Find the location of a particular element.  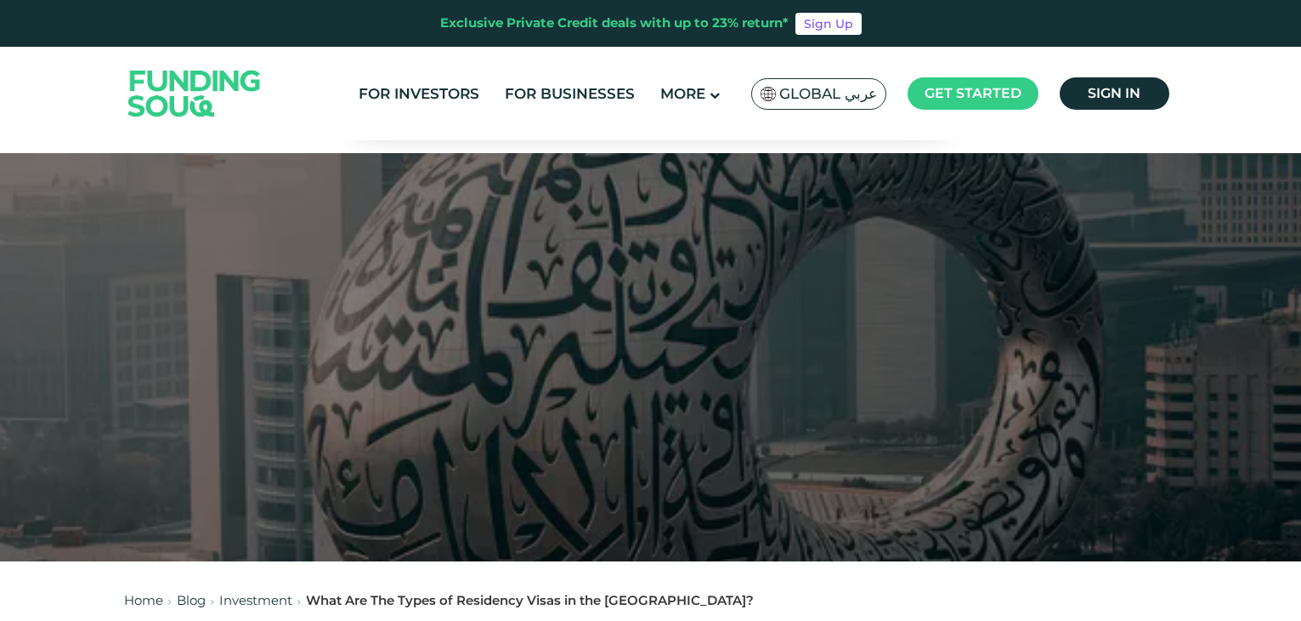

a: Home is located at coordinates (144, 599).